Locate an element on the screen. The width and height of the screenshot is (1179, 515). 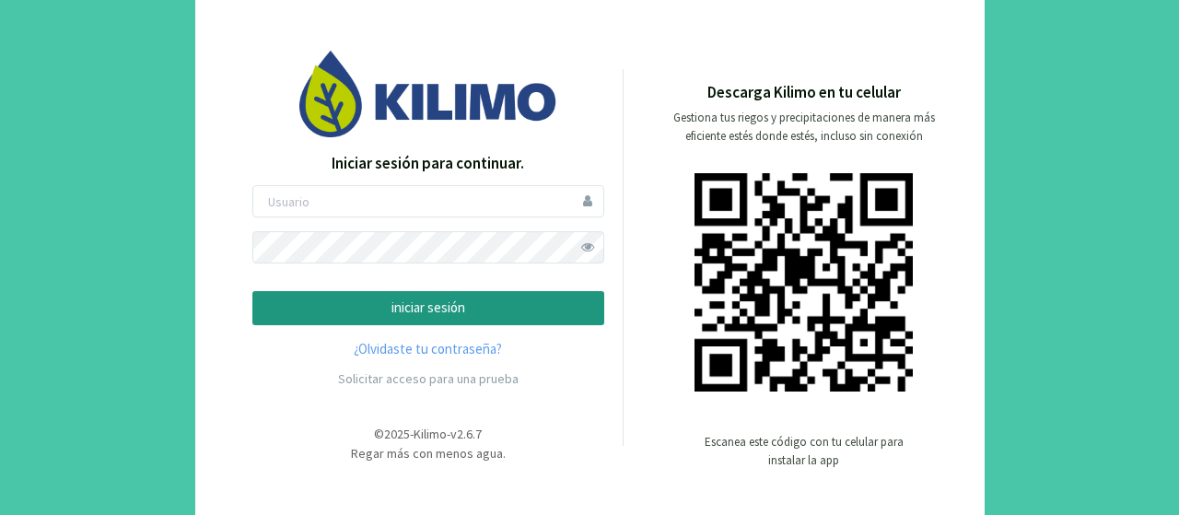
span: v2.6.7 is located at coordinates (466, 434).